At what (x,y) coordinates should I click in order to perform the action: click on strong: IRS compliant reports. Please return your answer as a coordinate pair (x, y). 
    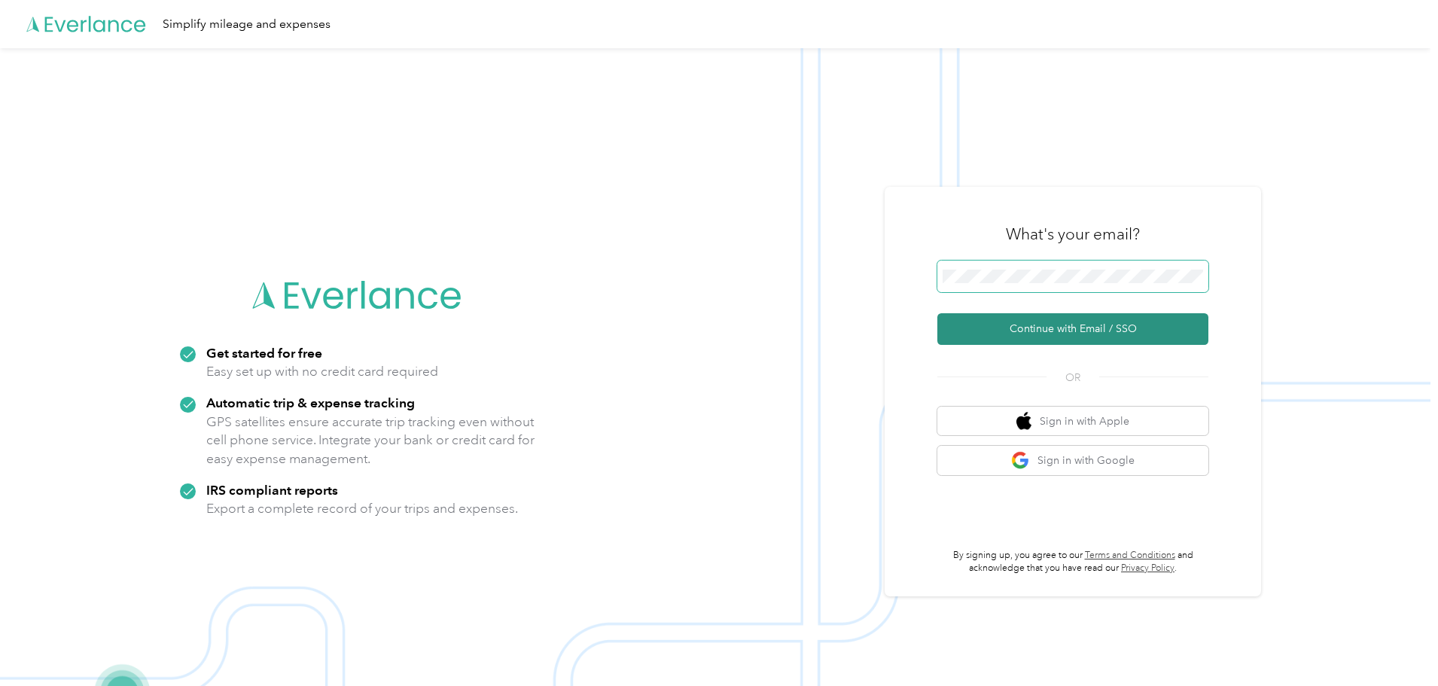
    Looking at the image, I should click on (272, 490).